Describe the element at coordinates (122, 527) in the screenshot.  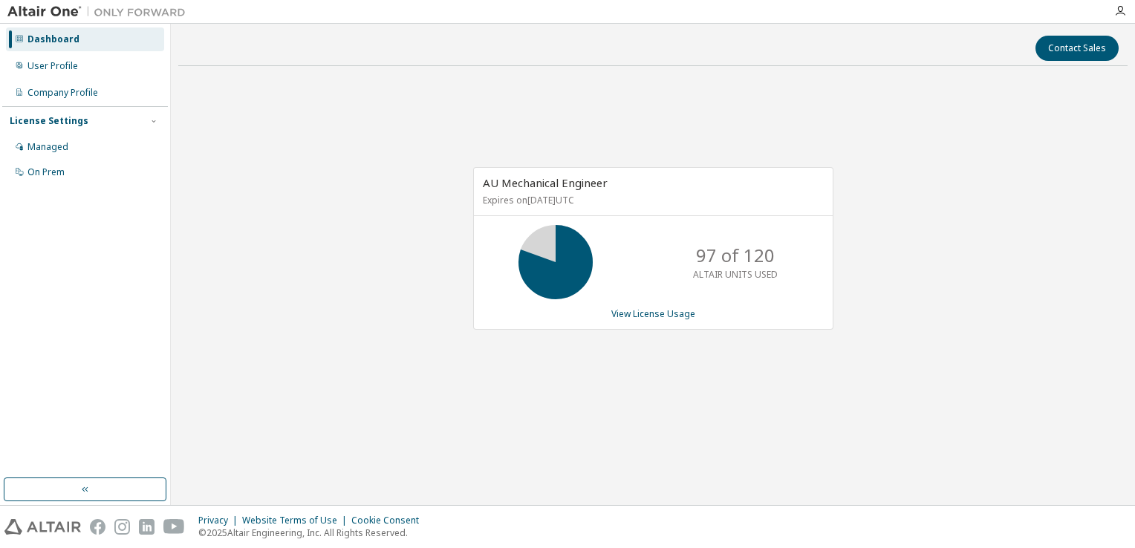
I see `img: instagram.svg` at that location.